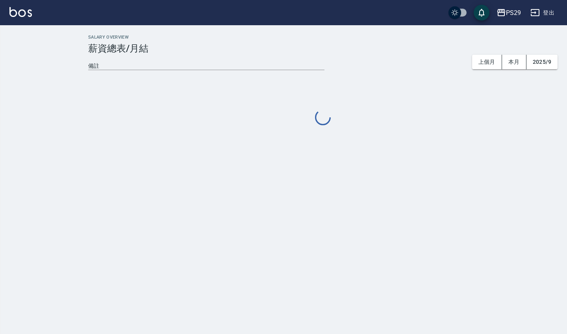  I want to click on img: Logo, so click(20, 12).